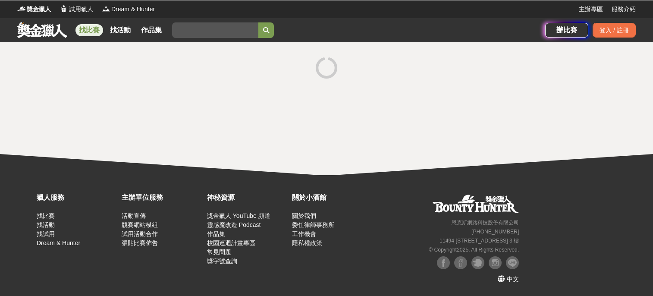 Image resolution: width=653 pixels, height=296 pixels. Describe the element at coordinates (58, 243) in the screenshot. I see `a: Dream & Hunter` at that location.